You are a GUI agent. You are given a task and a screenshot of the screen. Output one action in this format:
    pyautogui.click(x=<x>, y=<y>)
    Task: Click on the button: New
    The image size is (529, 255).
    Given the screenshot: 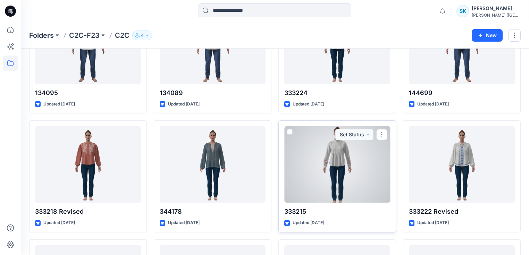 What is the action you would take?
    pyautogui.click(x=487, y=35)
    